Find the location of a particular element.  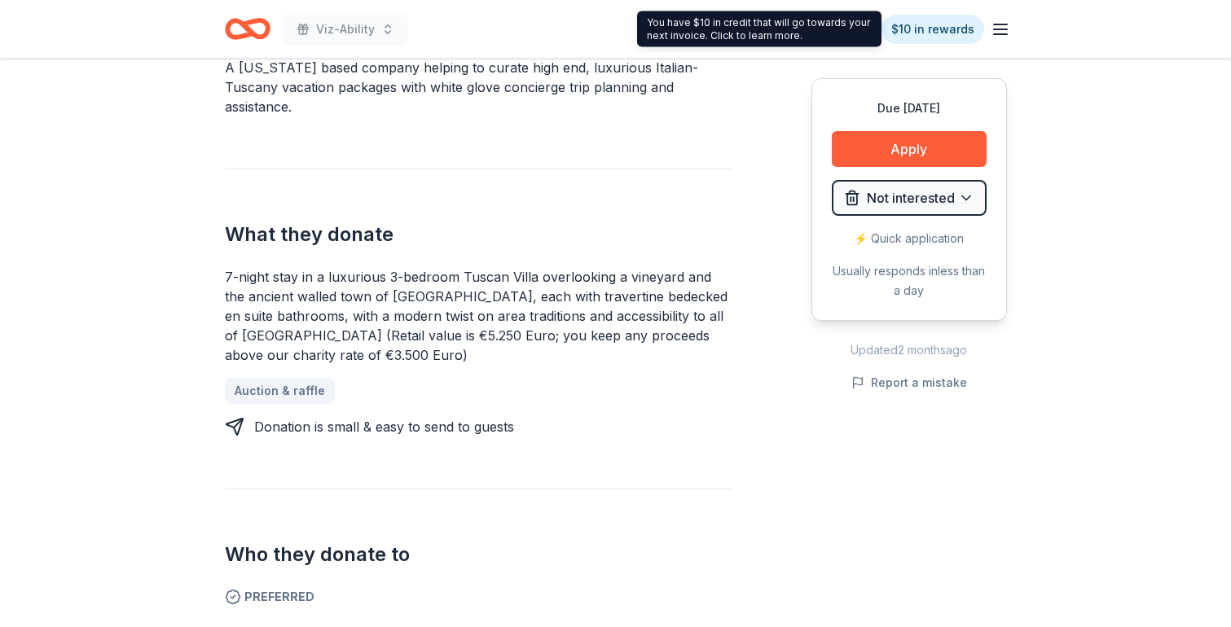

h2: What they donate is located at coordinates (479, 235).